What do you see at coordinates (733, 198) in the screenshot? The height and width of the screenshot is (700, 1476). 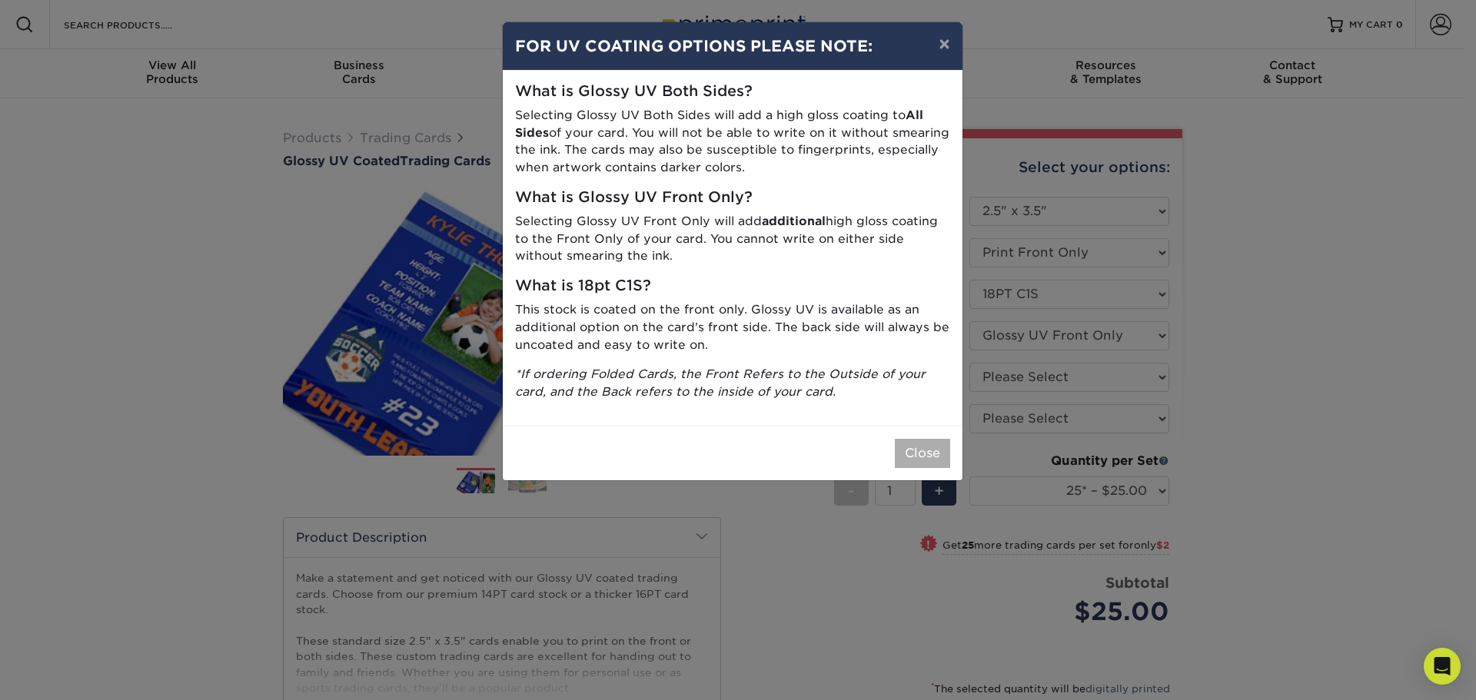 I see `h5: What is Glossy UV Front Only?` at bounding box center [733, 198].